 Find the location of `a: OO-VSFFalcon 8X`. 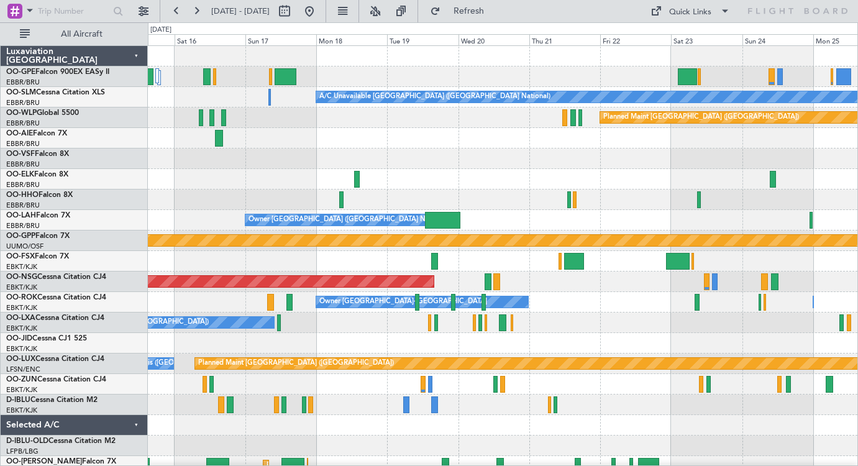

a: OO-VSFFalcon 8X is located at coordinates (37, 154).